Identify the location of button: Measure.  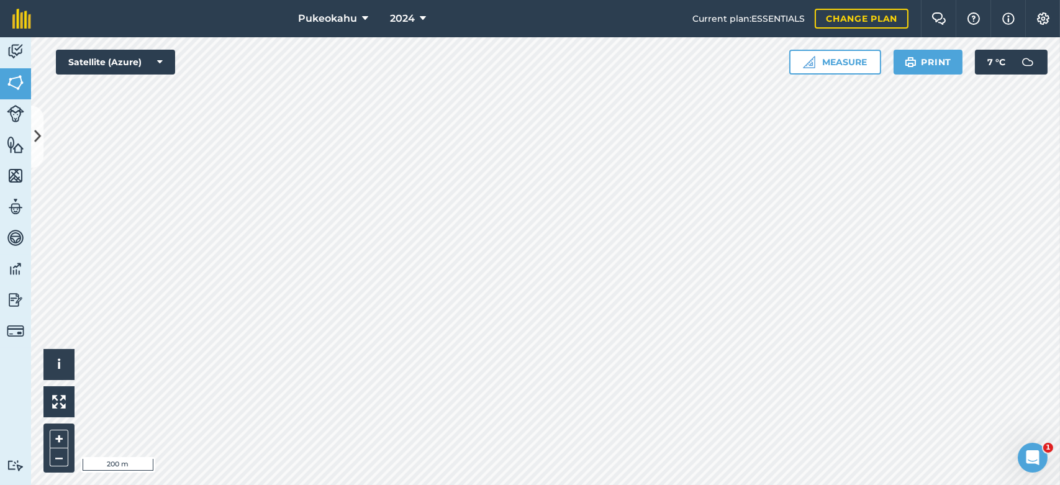
(835, 62).